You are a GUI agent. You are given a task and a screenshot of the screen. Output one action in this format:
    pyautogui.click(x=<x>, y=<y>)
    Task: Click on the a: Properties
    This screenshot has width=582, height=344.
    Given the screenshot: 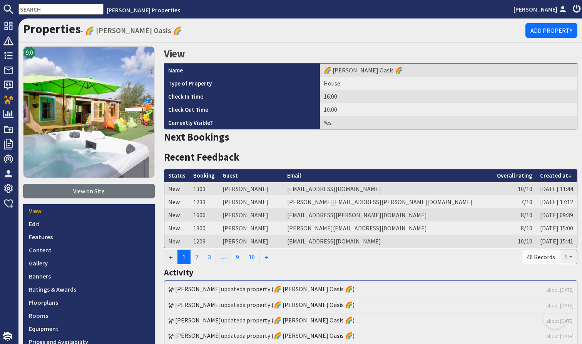 What is the action you would take?
    pyautogui.click(x=52, y=29)
    